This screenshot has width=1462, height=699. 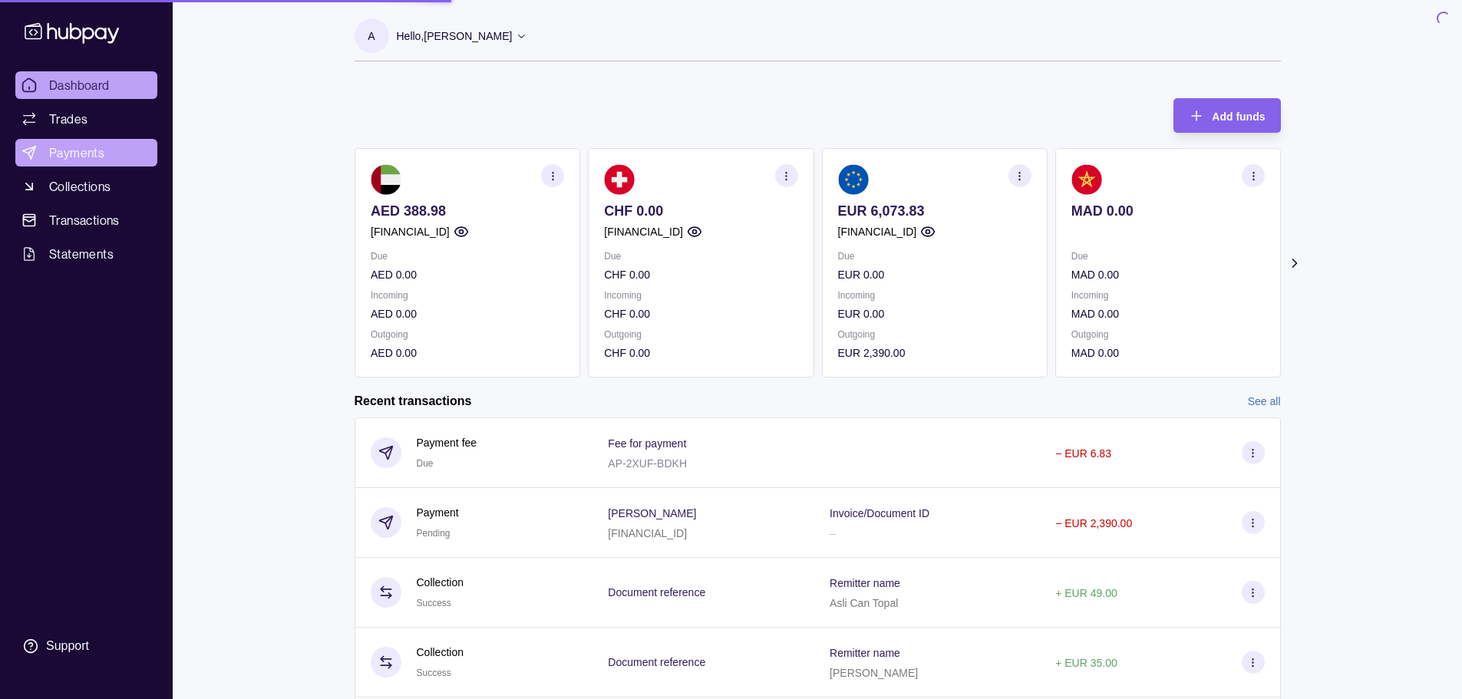 I want to click on a: Payments, so click(x=86, y=153).